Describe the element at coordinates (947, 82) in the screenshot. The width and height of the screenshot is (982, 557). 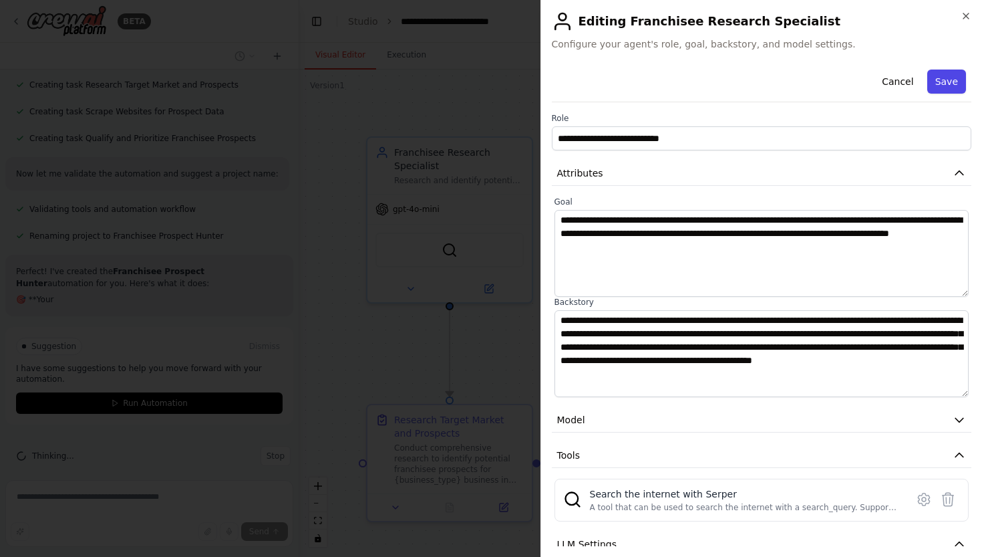
I see `button: Save` at that location.